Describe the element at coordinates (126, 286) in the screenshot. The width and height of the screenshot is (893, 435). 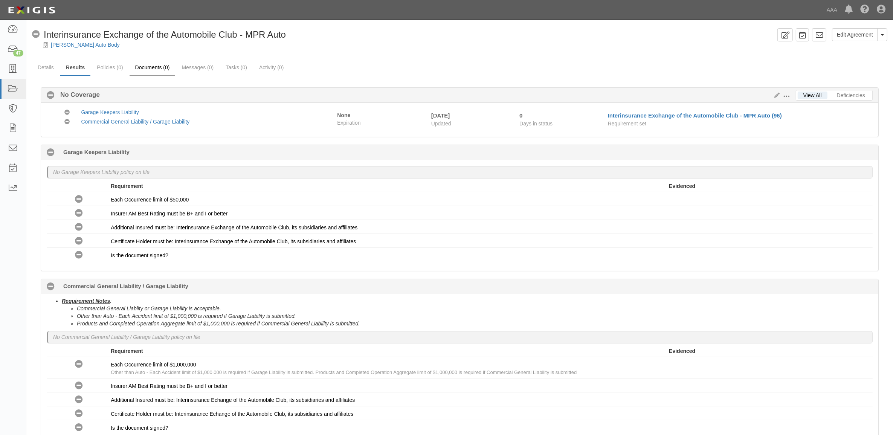
I see `b: Commercial General Liability / Garage Liability` at that location.